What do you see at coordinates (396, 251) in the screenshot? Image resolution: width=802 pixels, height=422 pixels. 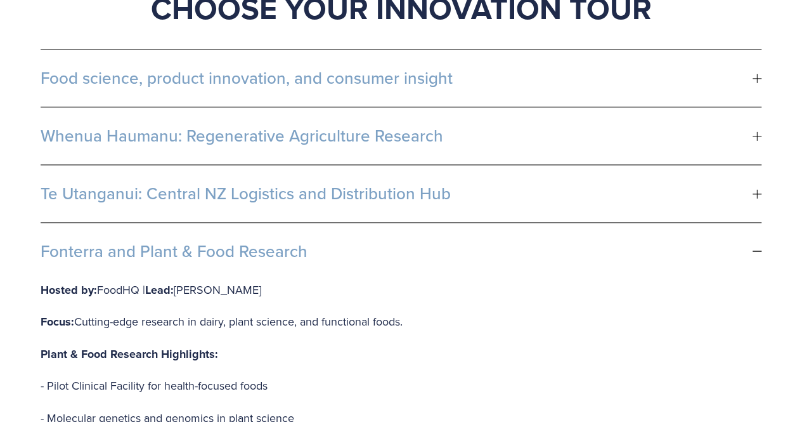 I see `span: Fonterra and Plant & Food Research` at bounding box center [396, 251].